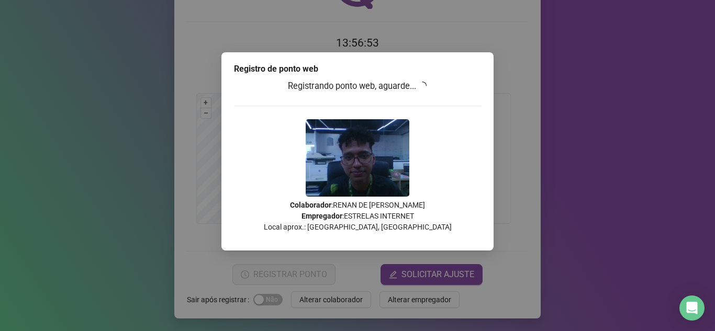  Describe the element at coordinates (357, 158) in the screenshot. I see `img: 2Q==` at that location.